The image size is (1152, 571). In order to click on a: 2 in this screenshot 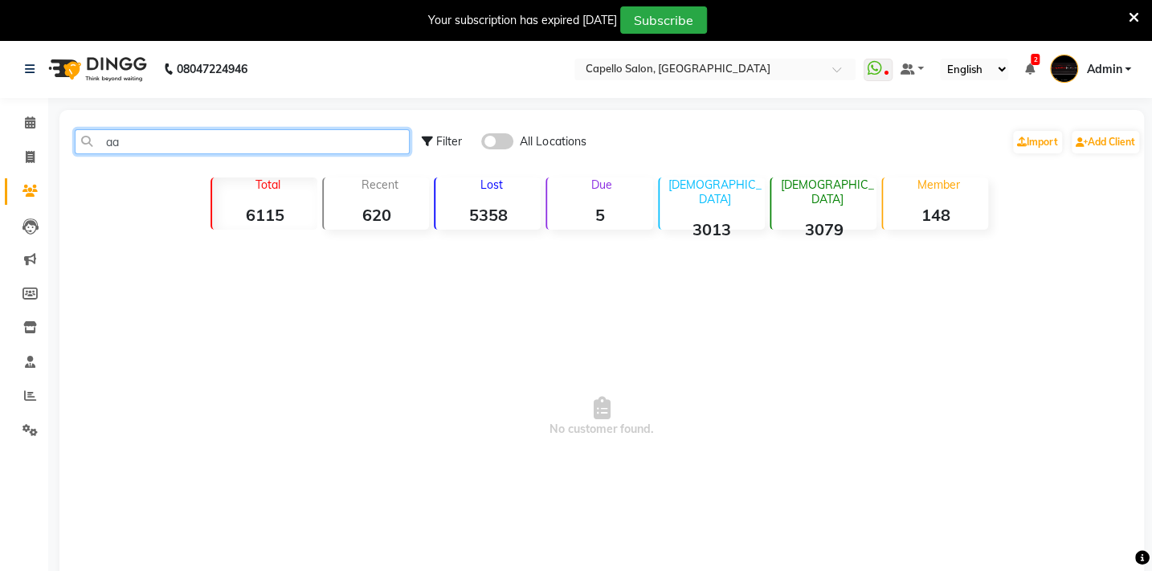, I will do `click(1029, 69)`.